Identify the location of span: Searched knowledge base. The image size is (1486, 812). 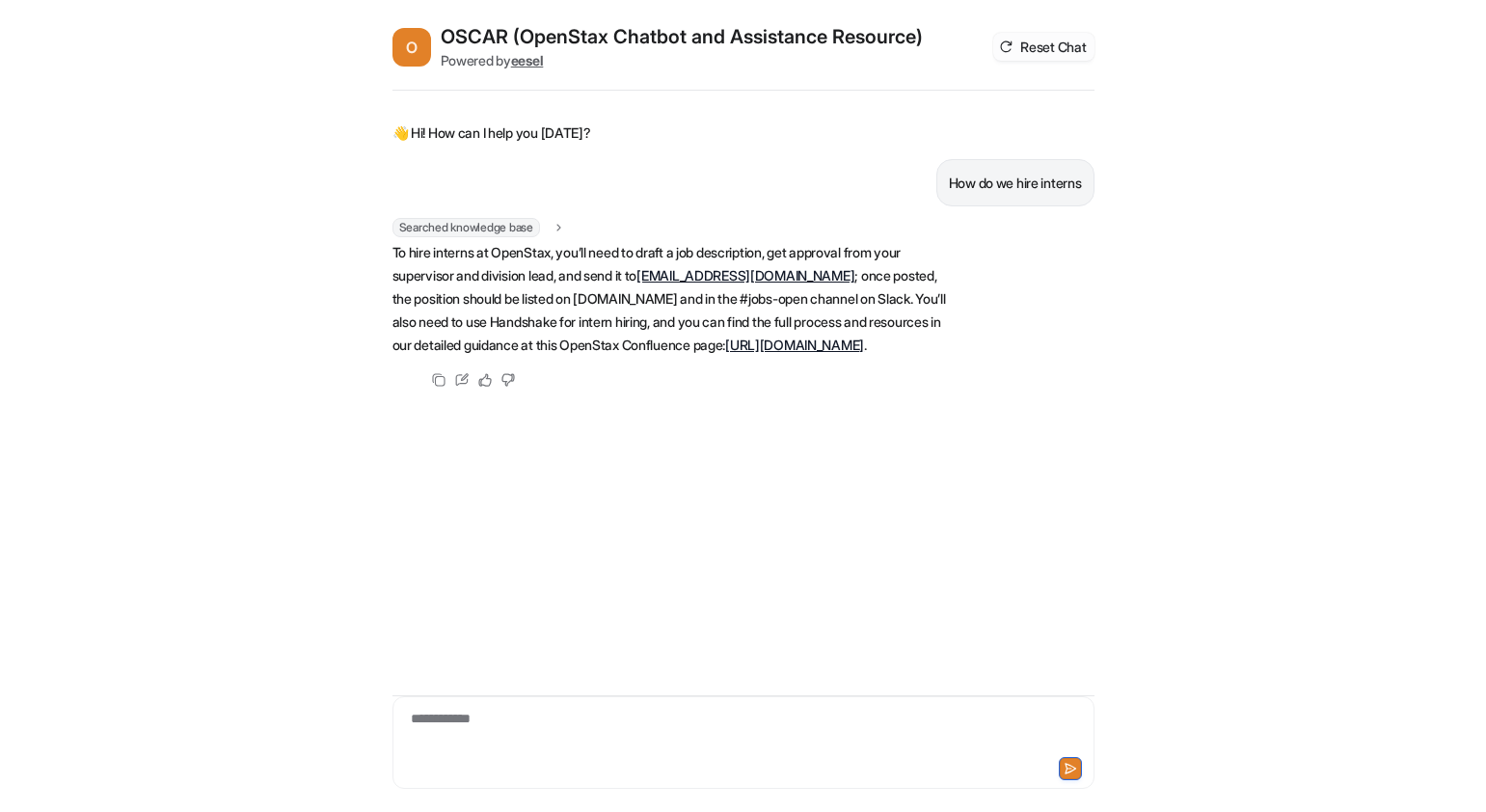
(466, 227).